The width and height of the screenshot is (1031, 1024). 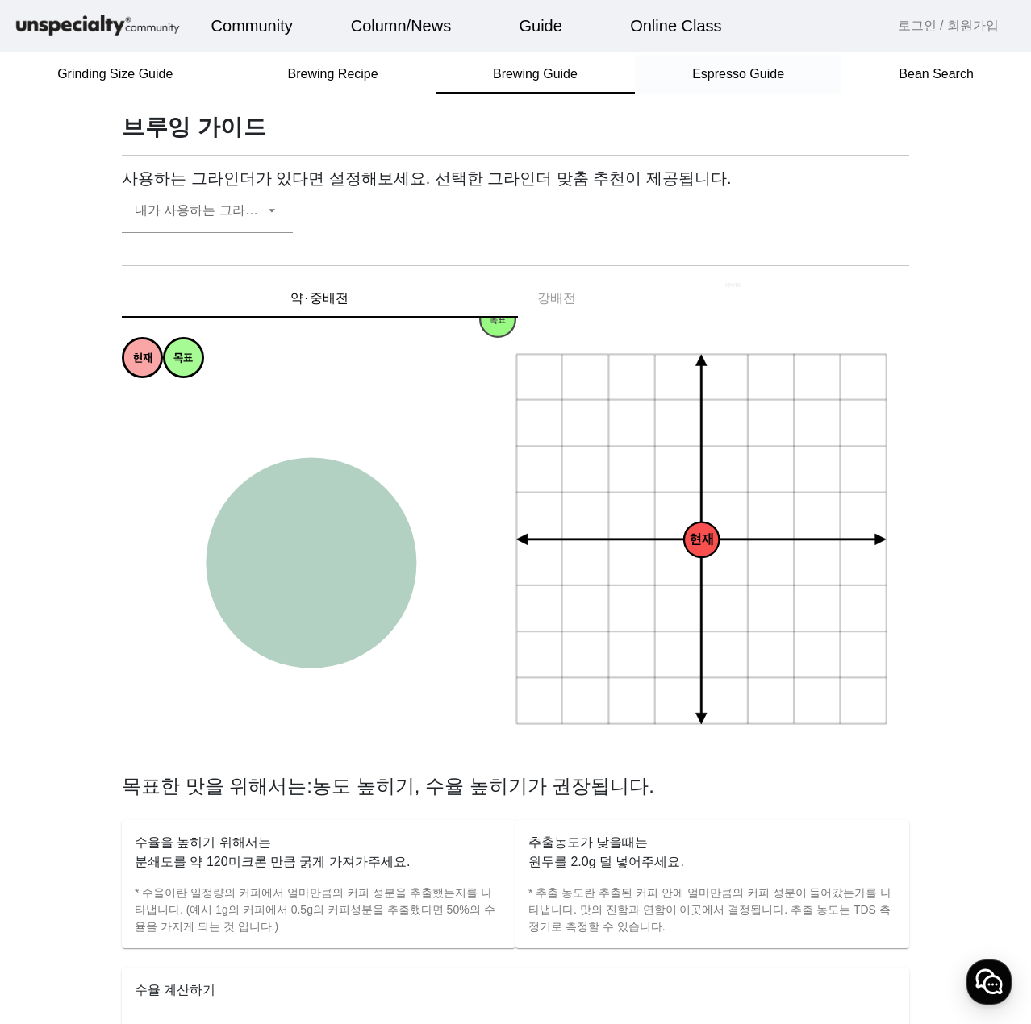 I want to click on span: Brewing Guide, so click(x=535, y=74).